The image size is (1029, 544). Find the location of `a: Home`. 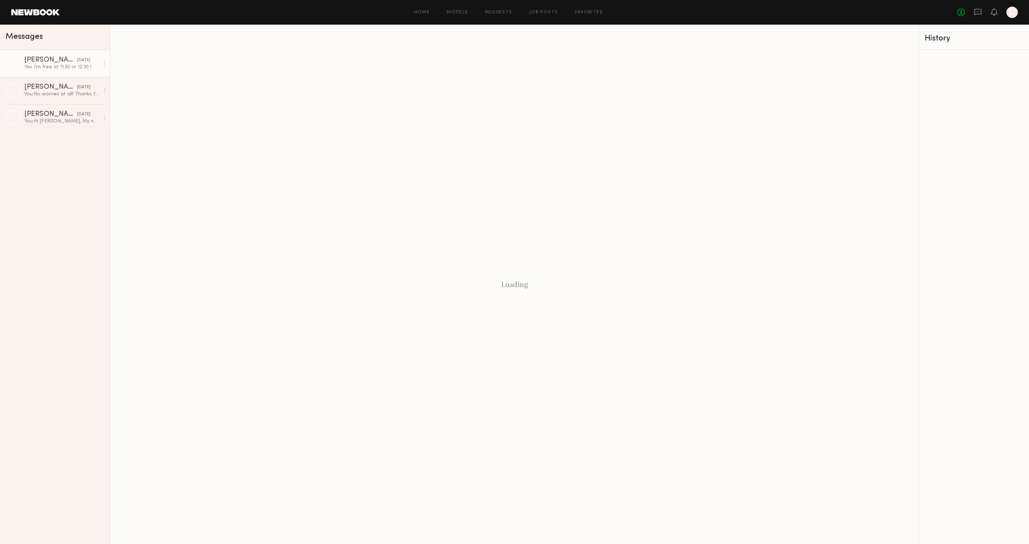

a: Home is located at coordinates (422, 12).